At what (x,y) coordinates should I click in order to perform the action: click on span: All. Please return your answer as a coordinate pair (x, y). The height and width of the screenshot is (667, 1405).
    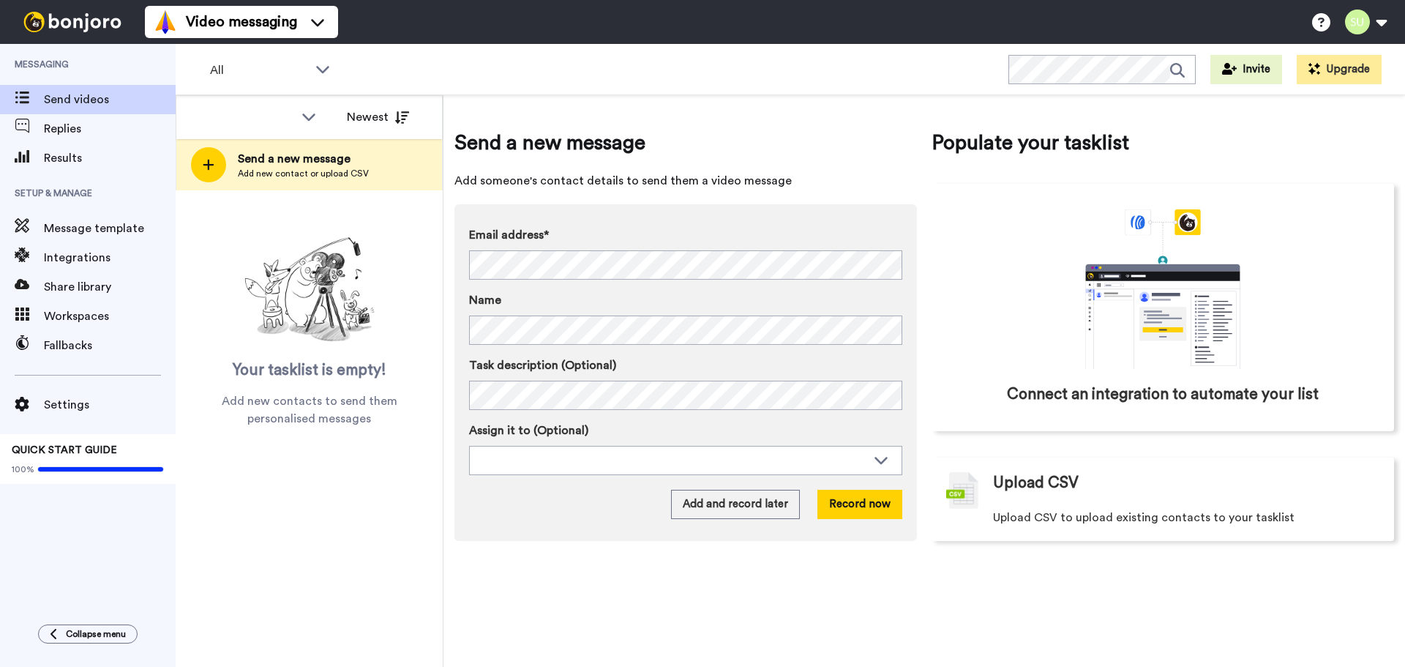
    Looking at the image, I should click on (259, 70).